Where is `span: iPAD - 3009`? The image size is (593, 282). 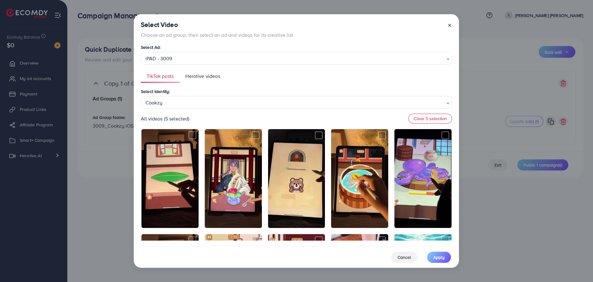
span: iPAD - 3009 is located at coordinates (276, 58).